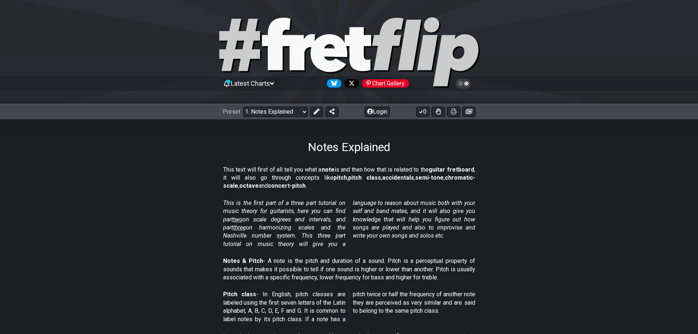 The image size is (698, 334). Describe the element at coordinates (333, 83) in the screenshot. I see `a: Follow #fretflip at Bluesky` at that location.